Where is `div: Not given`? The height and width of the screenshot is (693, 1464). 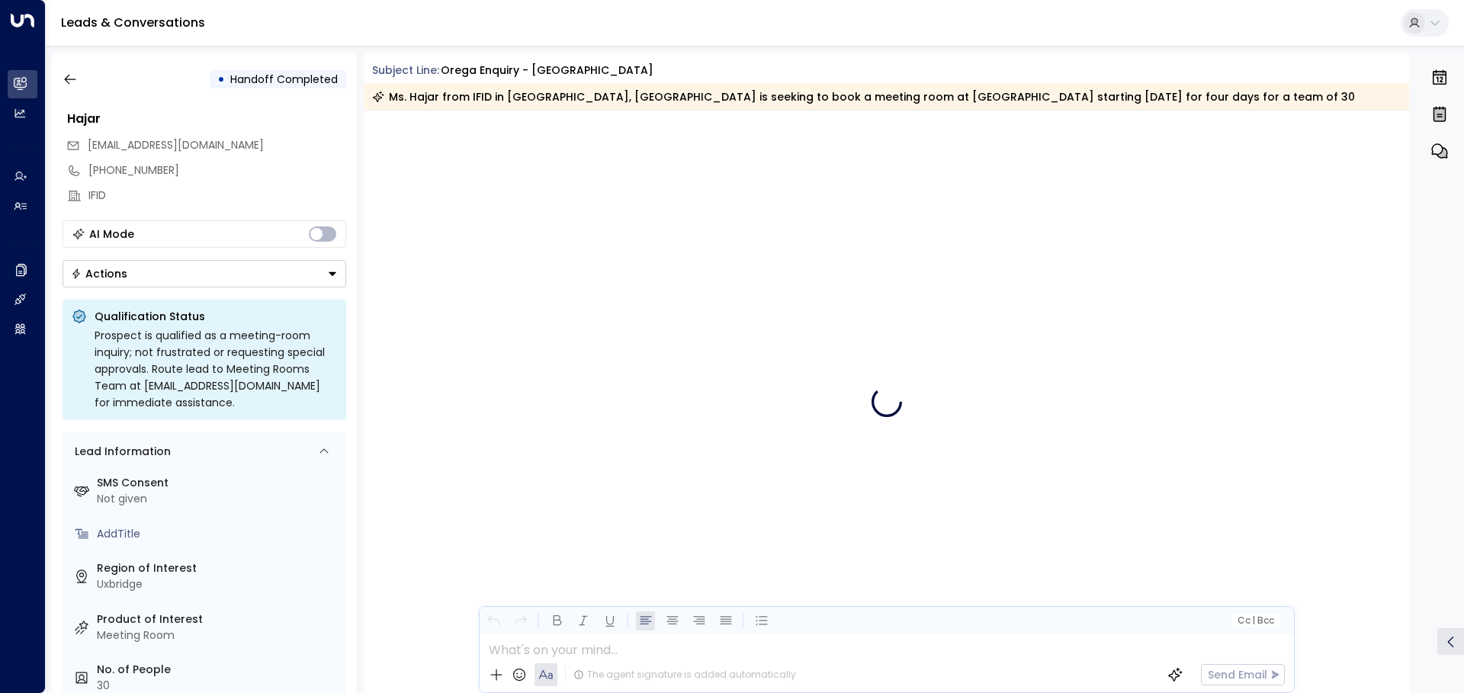
div: Not given is located at coordinates (218, 499).